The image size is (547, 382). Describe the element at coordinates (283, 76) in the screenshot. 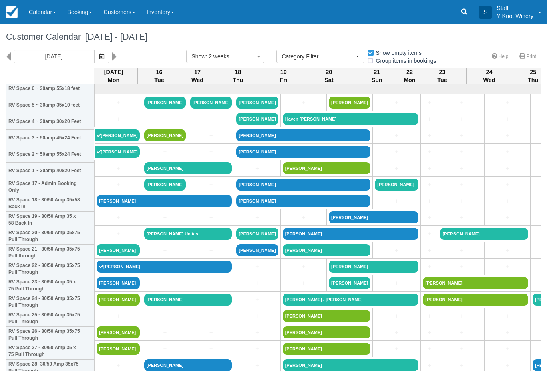

I see `th: 19 Fri` at that location.